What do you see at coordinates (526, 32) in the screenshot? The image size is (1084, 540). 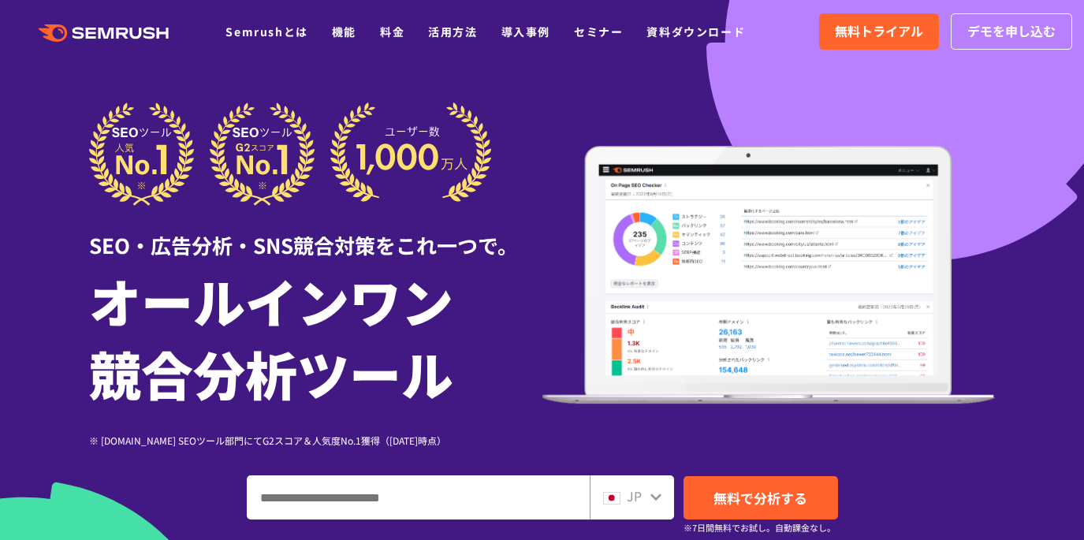 I see `a: 導入事例` at bounding box center [526, 32].